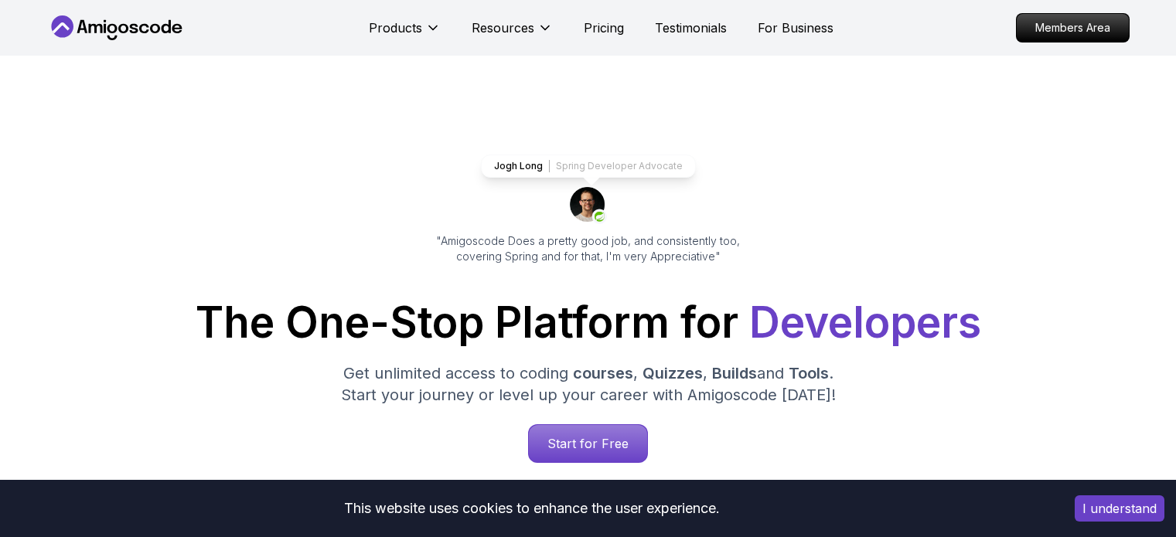  What do you see at coordinates (865, 322) in the screenshot?
I see `span: Developers` at bounding box center [865, 322].